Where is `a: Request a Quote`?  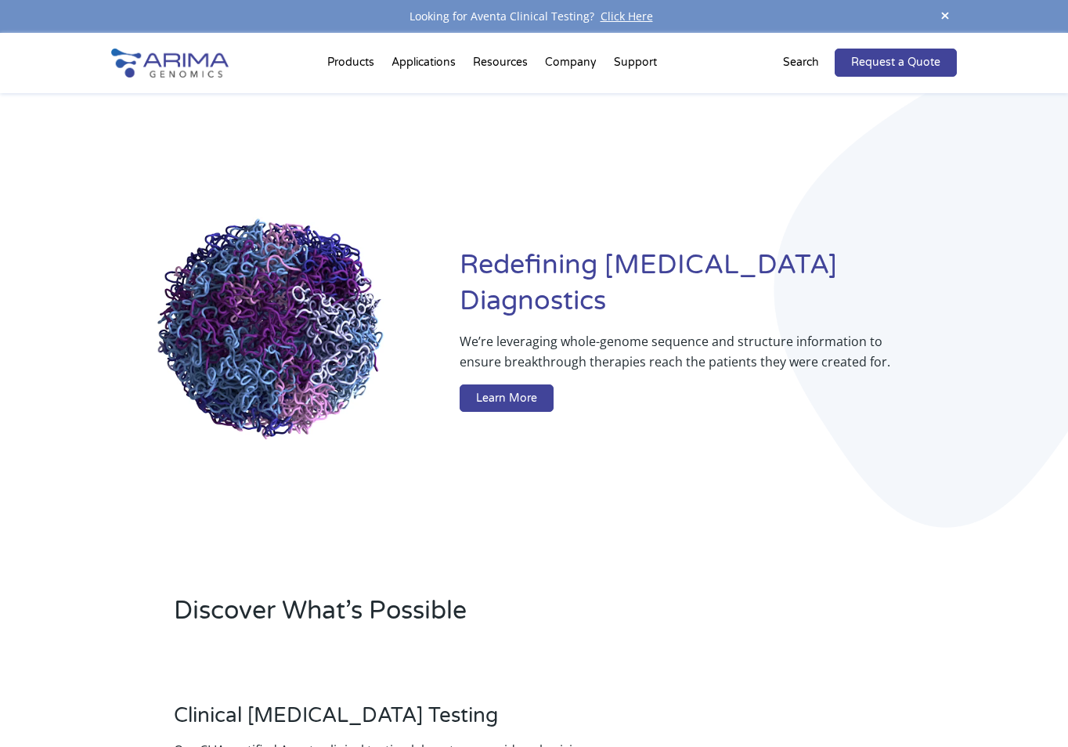 a: Request a Quote is located at coordinates (896, 63).